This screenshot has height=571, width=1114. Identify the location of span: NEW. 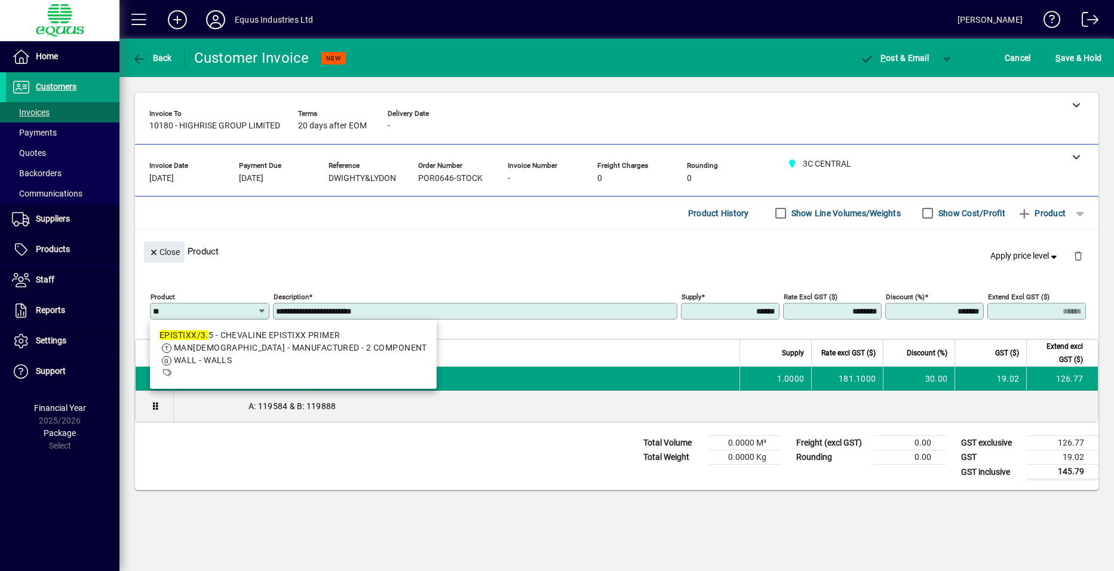
(333, 58).